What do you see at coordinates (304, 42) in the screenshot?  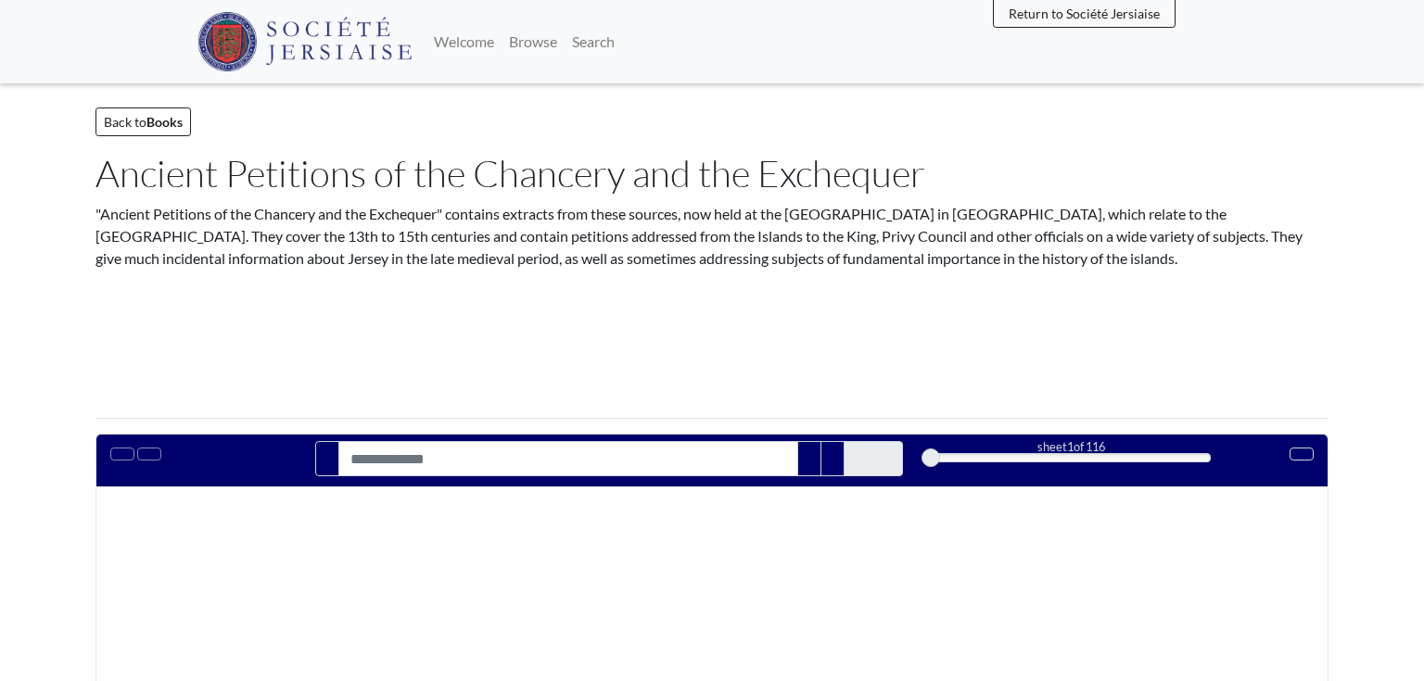 I see `a: Société Jersiaise logo` at bounding box center [304, 42].